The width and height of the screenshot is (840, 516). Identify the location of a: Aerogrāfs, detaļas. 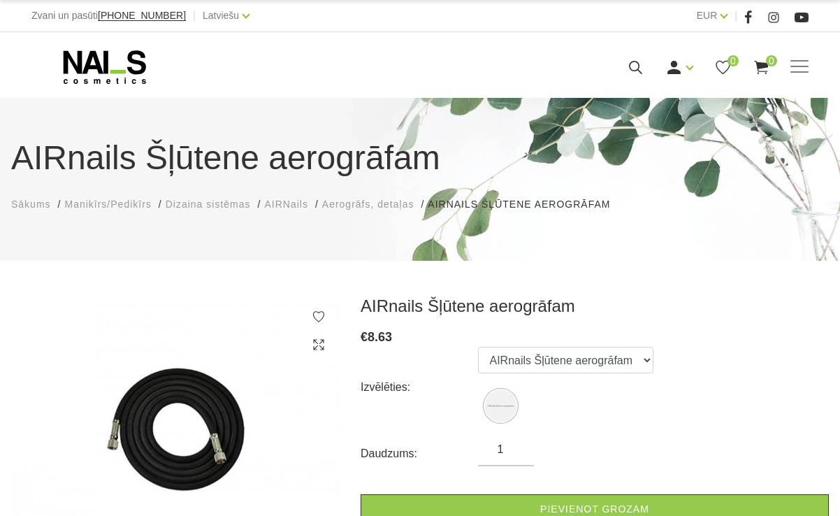
(369, 204).